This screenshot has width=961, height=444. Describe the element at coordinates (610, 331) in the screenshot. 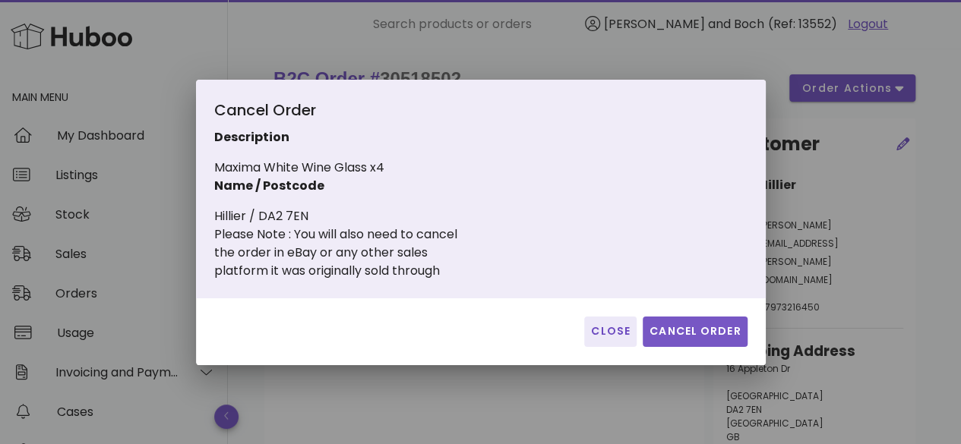

I see `span: Close` at that location.